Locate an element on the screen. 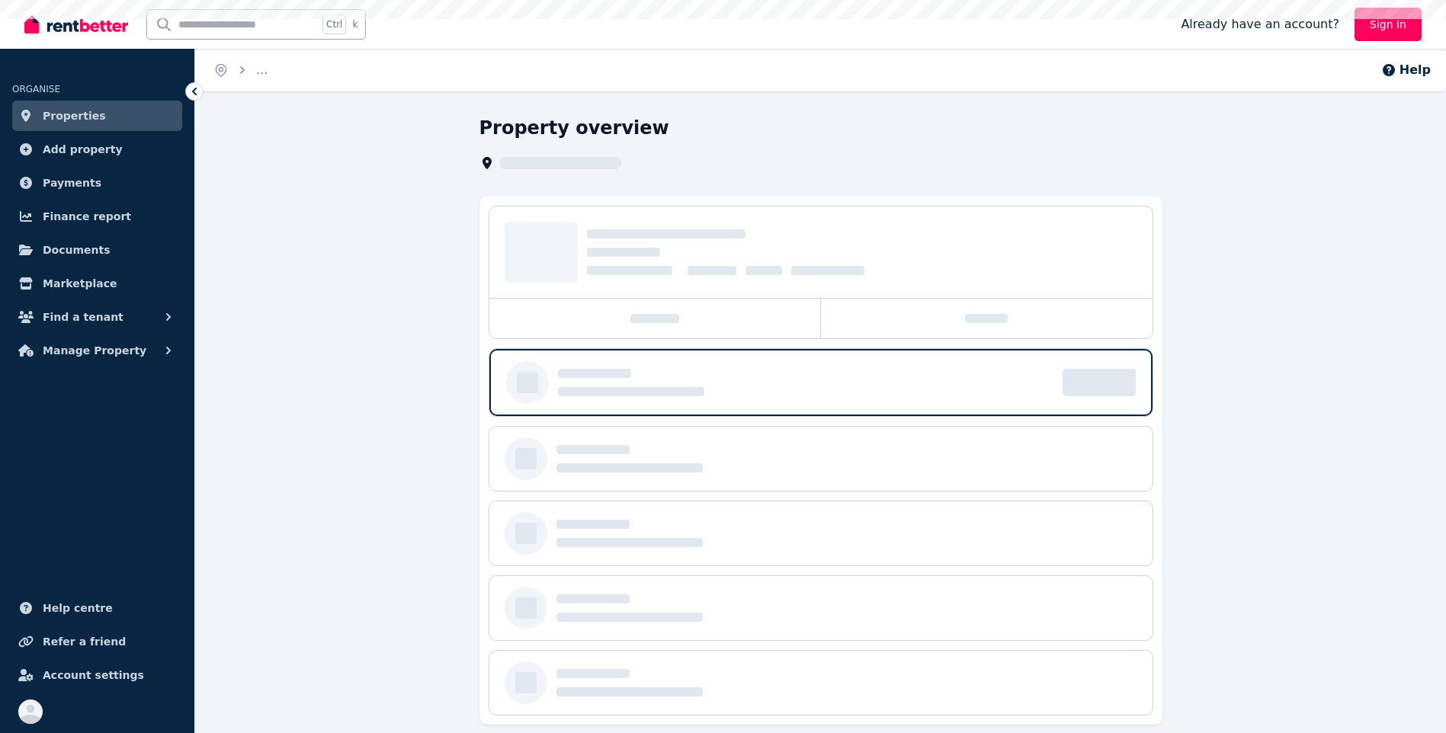 This screenshot has width=1446, height=733. span: Help centre is located at coordinates (78, 608).